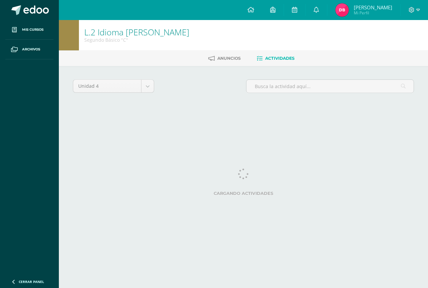  I want to click on span: Cerrar panel, so click(31, 282).